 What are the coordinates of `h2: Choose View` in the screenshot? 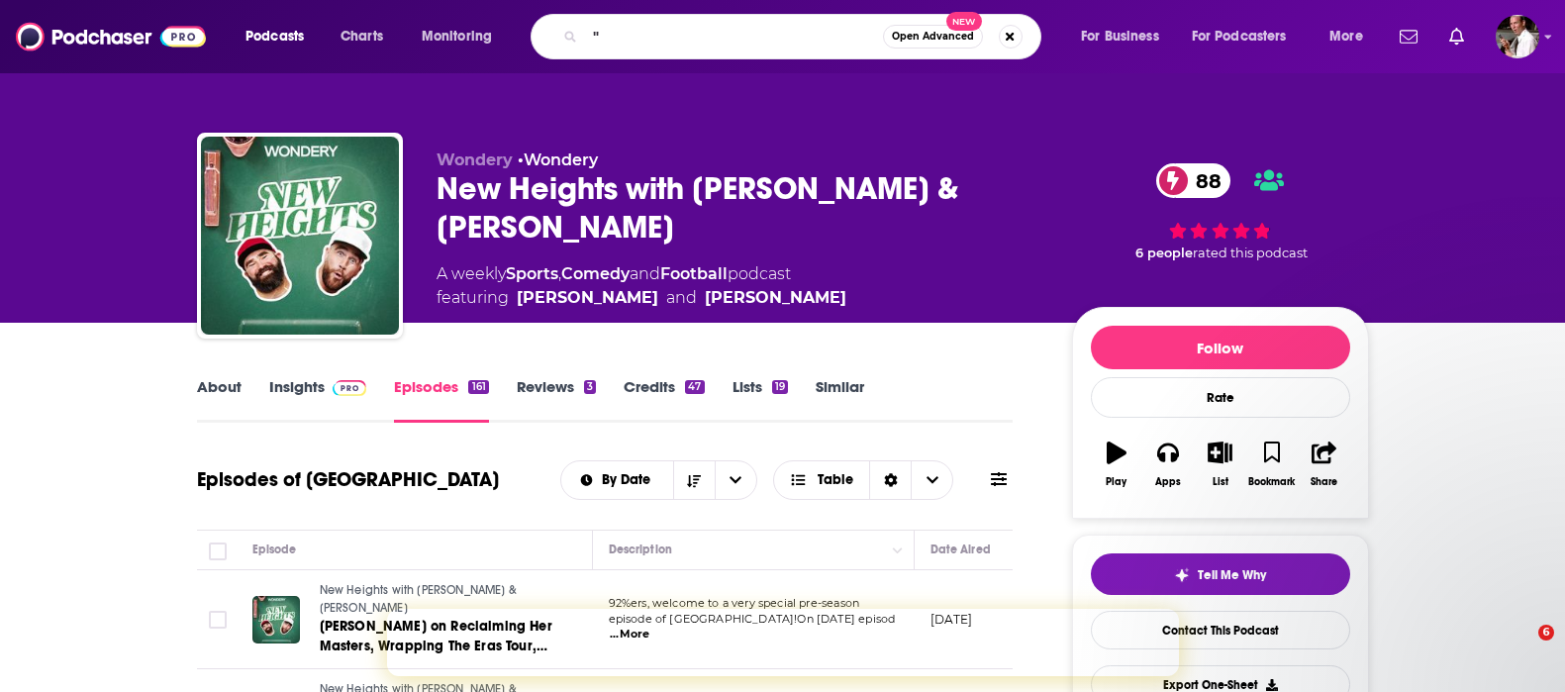 It's located at (863, 480).